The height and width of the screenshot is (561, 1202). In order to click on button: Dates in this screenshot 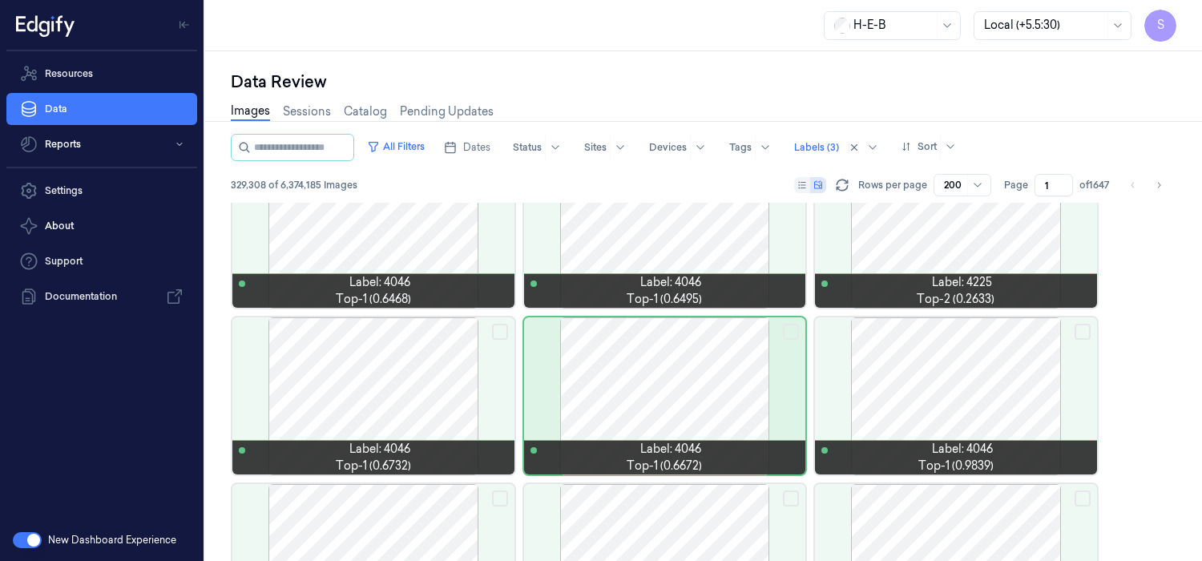, I will do `click(467, 147)`.